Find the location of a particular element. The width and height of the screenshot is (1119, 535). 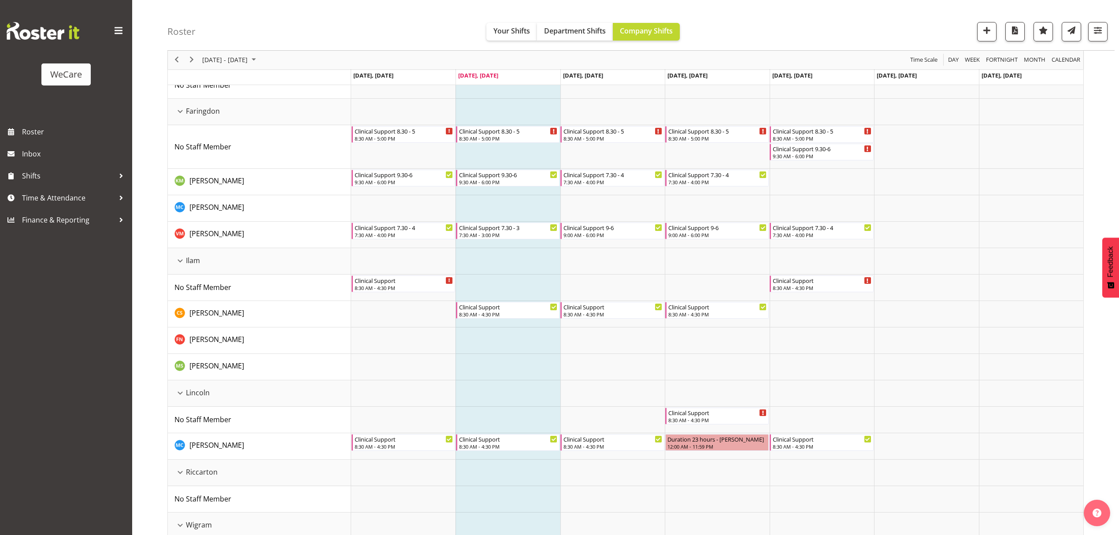

button: Add a new shift is located at coordinates (987, 32).